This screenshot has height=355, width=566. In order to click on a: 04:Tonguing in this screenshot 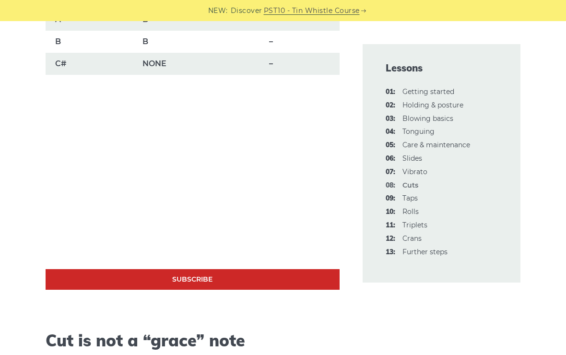, I will do `click(418, 131)`.